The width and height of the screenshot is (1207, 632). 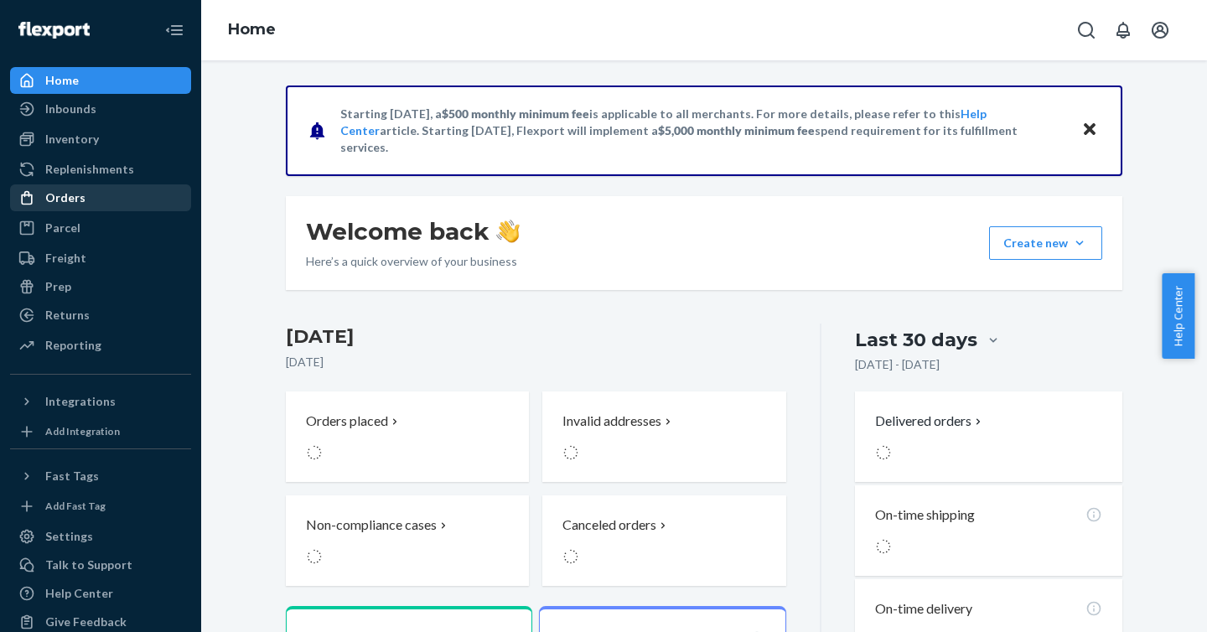 I want to click on div: Reporting, so click(x=73, y=345).